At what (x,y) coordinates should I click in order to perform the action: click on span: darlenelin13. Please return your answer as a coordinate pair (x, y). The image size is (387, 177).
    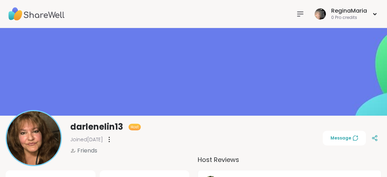
    Looking at the image, I should click on (97, 127).